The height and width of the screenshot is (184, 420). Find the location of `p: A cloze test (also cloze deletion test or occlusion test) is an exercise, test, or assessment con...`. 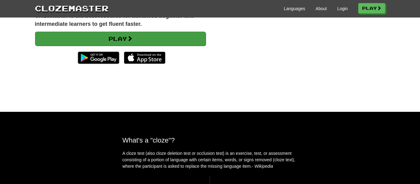

p: A cloze test (also cloze deletion test or occlusion test) is an exercise, test, or assessment con... is located at coordinates (210, 160).